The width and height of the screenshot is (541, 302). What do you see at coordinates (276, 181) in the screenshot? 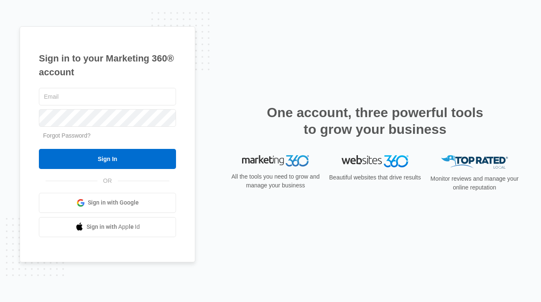
I see `p: All the tools you need to grow and manage your business` at bounding box center [276, 181].